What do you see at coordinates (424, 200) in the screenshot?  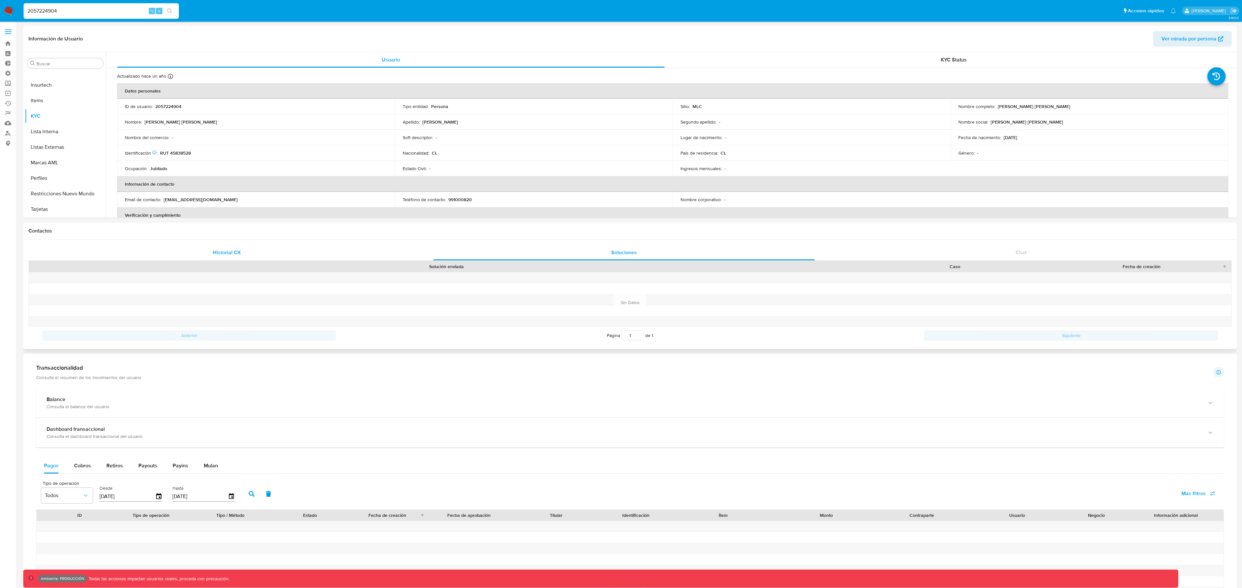 I see `p: Teléfono de contacto :` at bounding box center [424, 200].